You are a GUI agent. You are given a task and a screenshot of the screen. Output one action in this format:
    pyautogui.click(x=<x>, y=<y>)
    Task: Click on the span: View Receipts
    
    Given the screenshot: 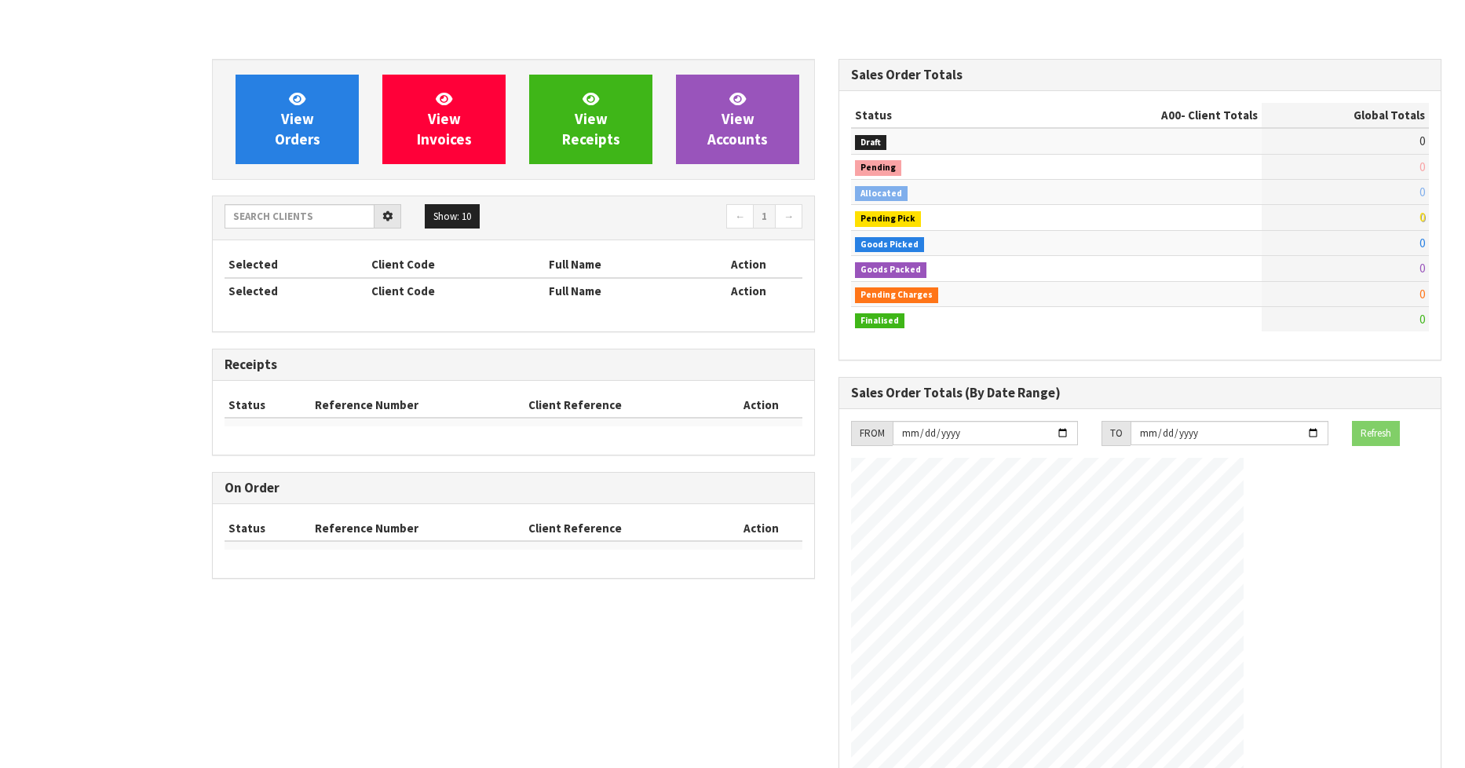 What is the action you would take?
    pyautogui.click(x=591, y=119)
    